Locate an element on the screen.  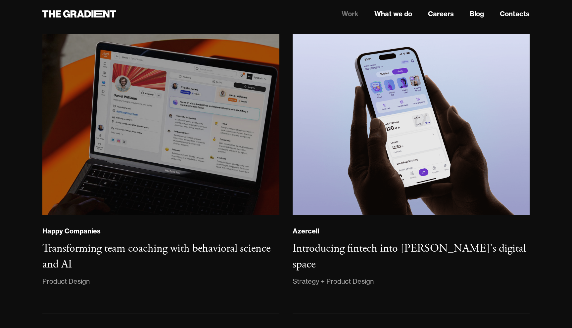
a: Happy CompaniesTransforming team coaching with behavioral science and AIProduct Design is located at coordinates (161, 174).